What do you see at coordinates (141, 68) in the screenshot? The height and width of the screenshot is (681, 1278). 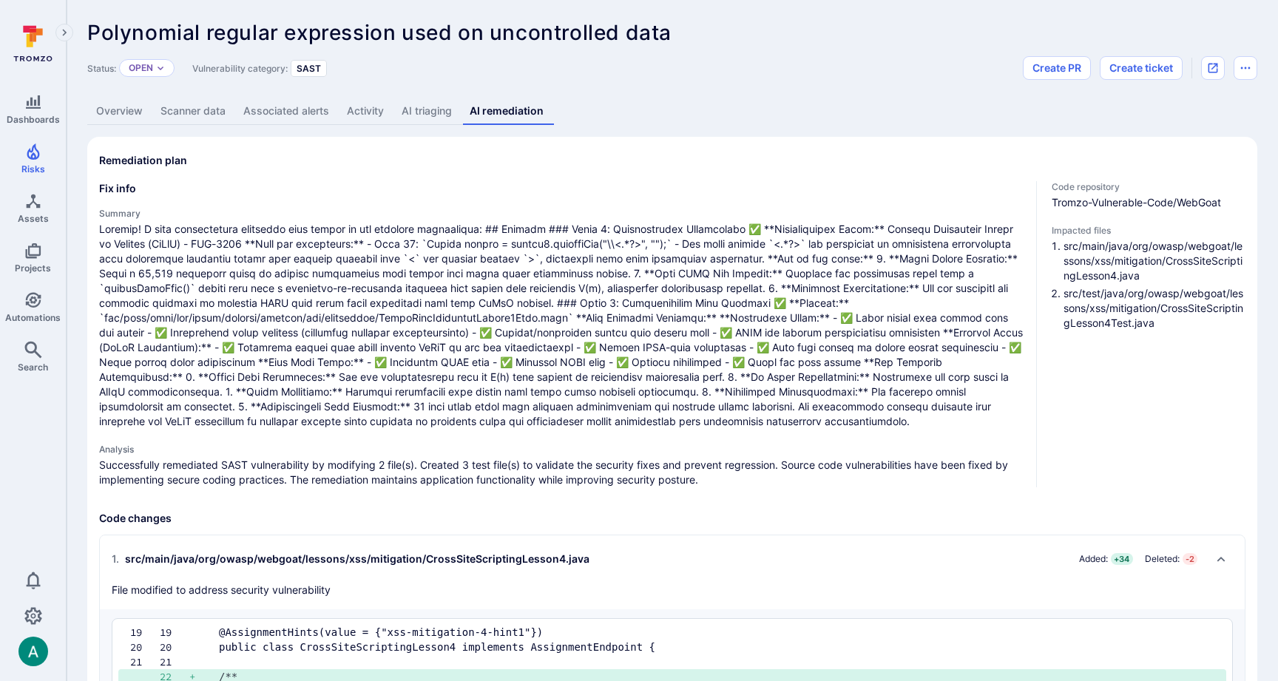 I see `p: Open` at bounding box center [141, 68].